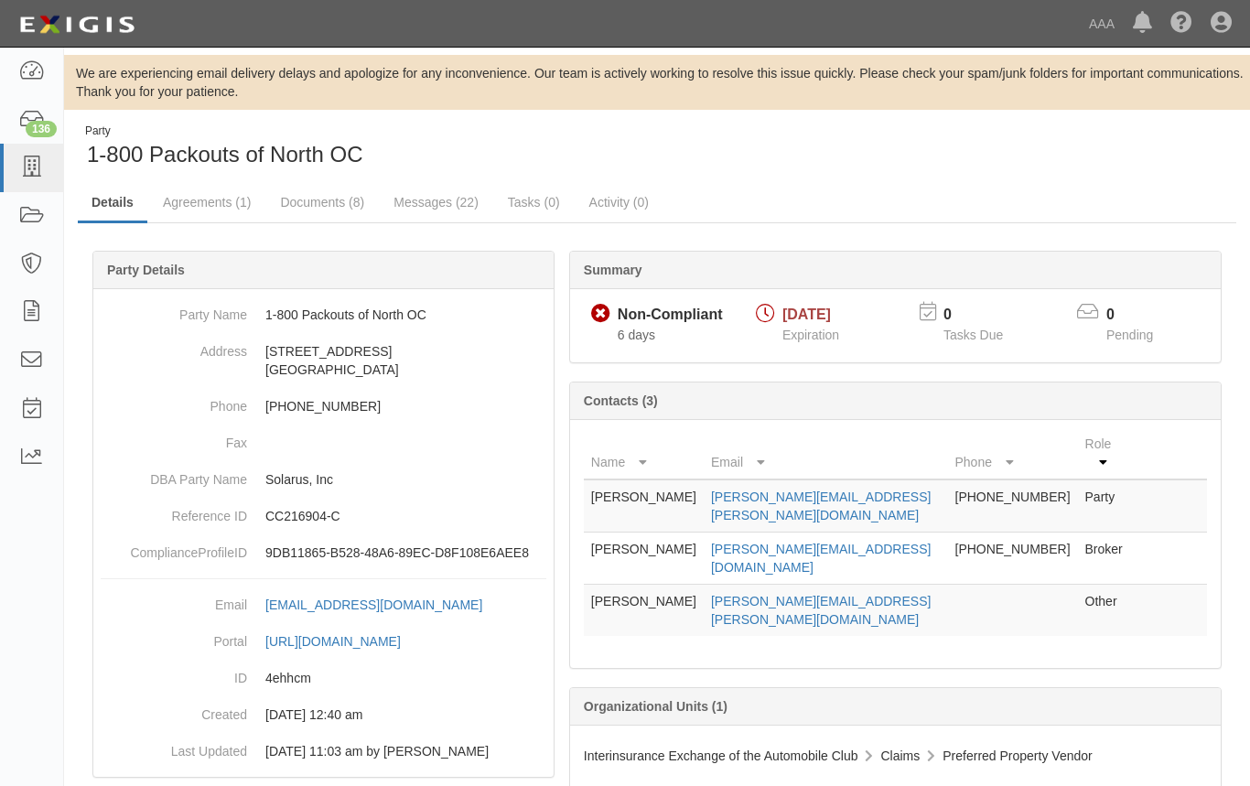 This screenshot has width=1250, height=786. Describe the element at coordinates (973, 335) in the screenshot. I see `span: Tasks Due` at that location.